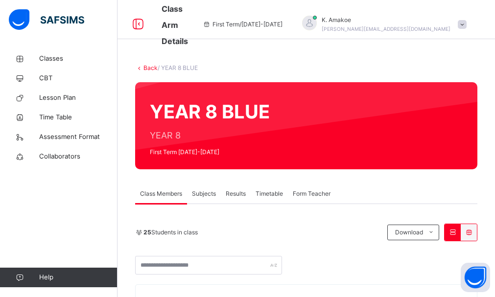 The image size is (495, 297). I want to click on img: safsims, so click(46, 20).